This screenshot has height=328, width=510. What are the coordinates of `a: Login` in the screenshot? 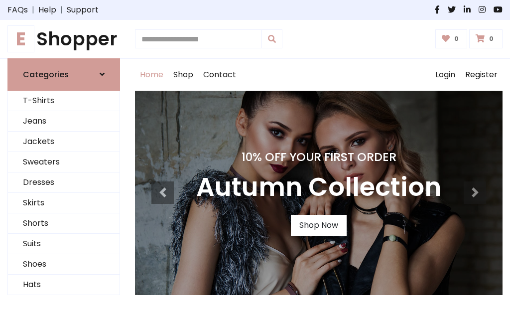 It's located at (445, 75).